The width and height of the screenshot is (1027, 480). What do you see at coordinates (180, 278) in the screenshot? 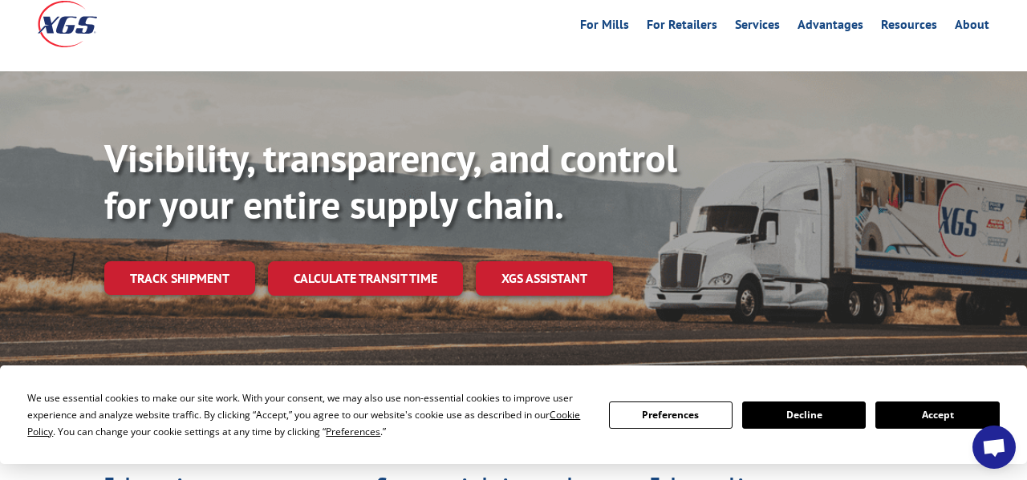
I see `a: Track shipment` at bounding box center [180, 278].